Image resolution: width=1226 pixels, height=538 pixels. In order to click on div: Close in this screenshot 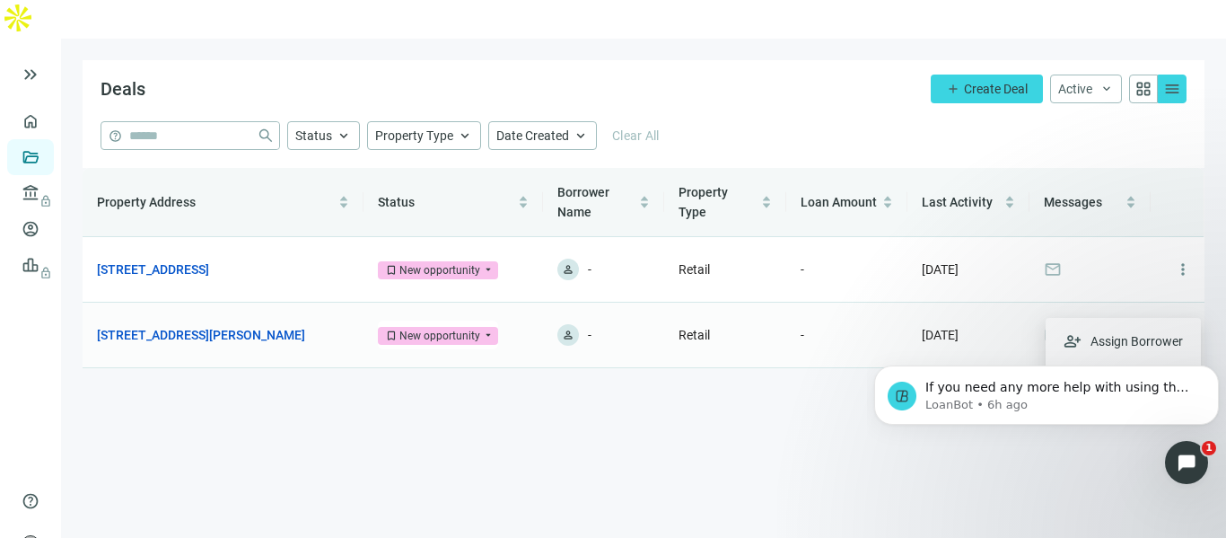, I will do `click(325, 45)`.